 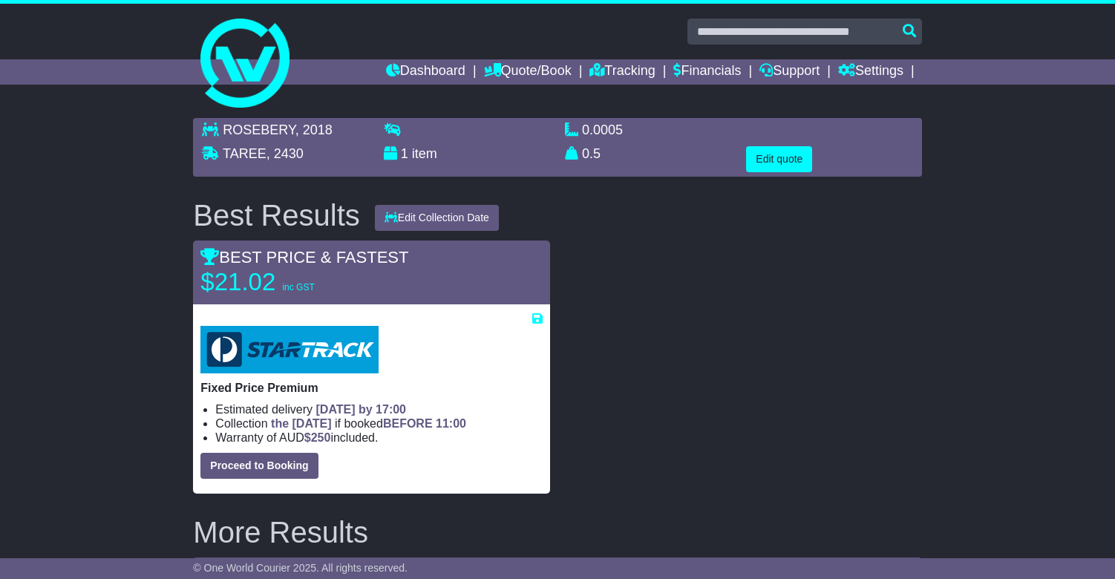 What do you see at coordinates (557, 532) in the screenshot?
I see `h2: More Results` at bounding box center [557, 532].